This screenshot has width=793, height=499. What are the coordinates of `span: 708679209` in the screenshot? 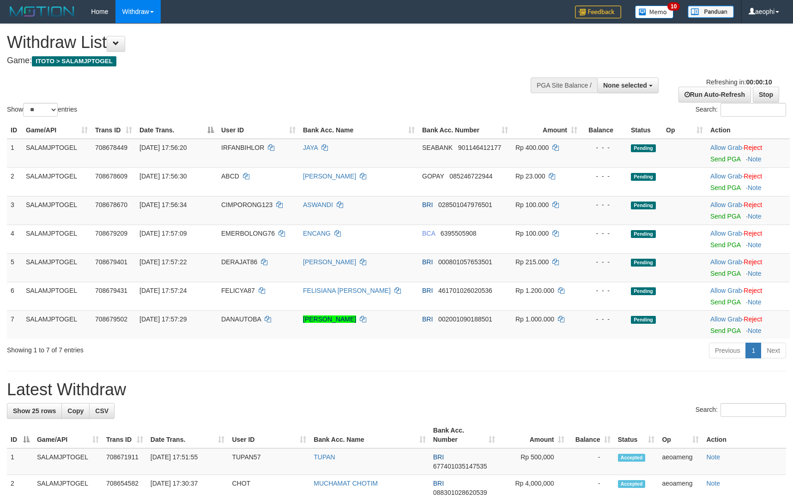 It's located at (111, 234).